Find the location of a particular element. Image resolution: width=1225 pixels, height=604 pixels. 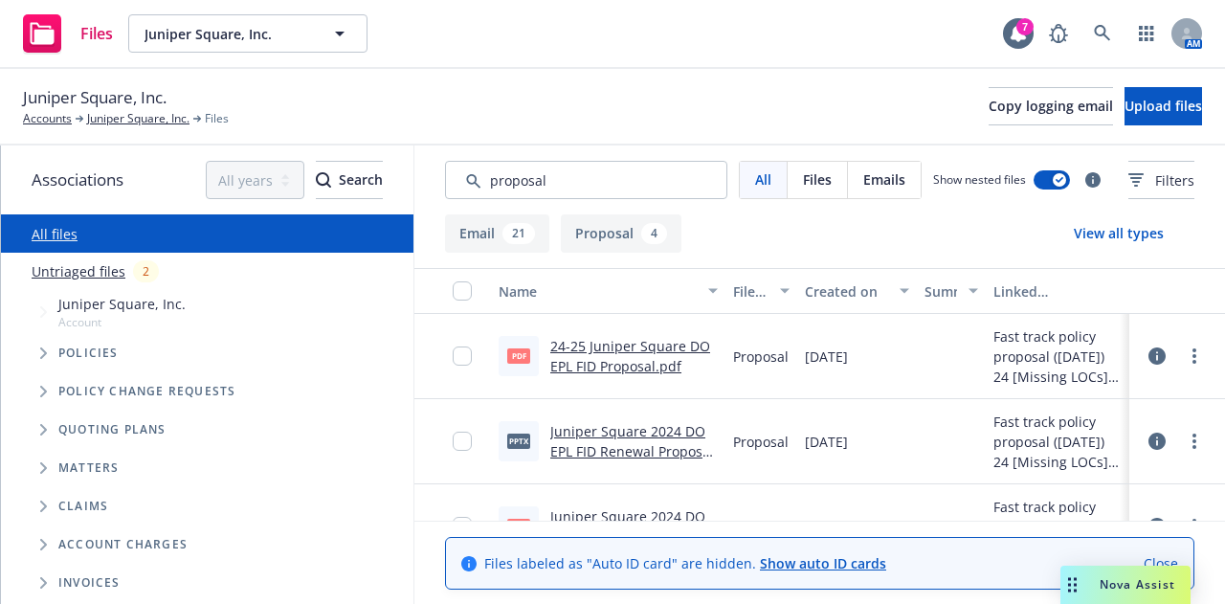

div: File type is located at coordinates (751, 291).